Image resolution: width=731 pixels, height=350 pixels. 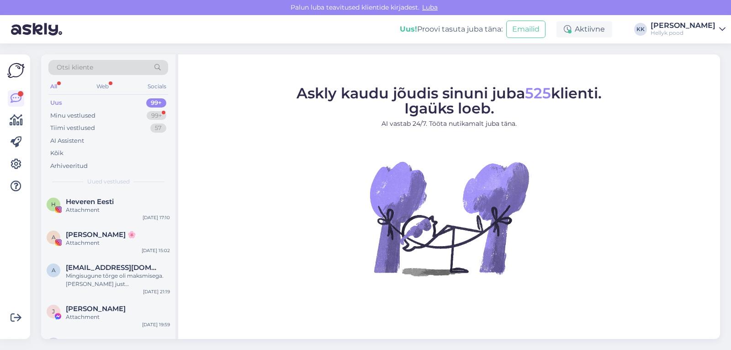 I want to click on span: Lenna Schmidt, so click(x=96, y=341).